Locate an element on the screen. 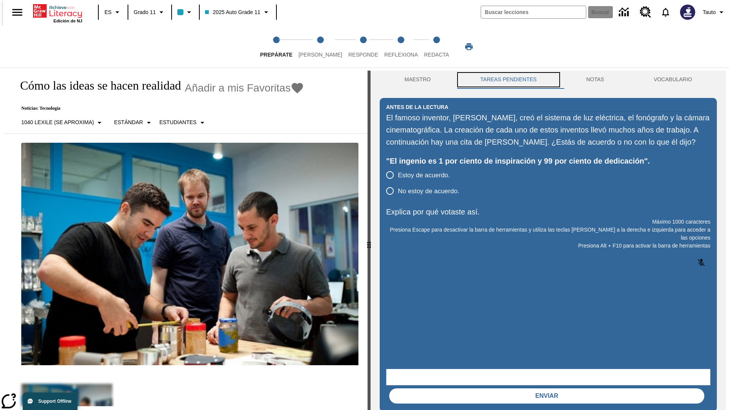  p: Máximo 1000 caracteres is located at coordinates (548, 222).